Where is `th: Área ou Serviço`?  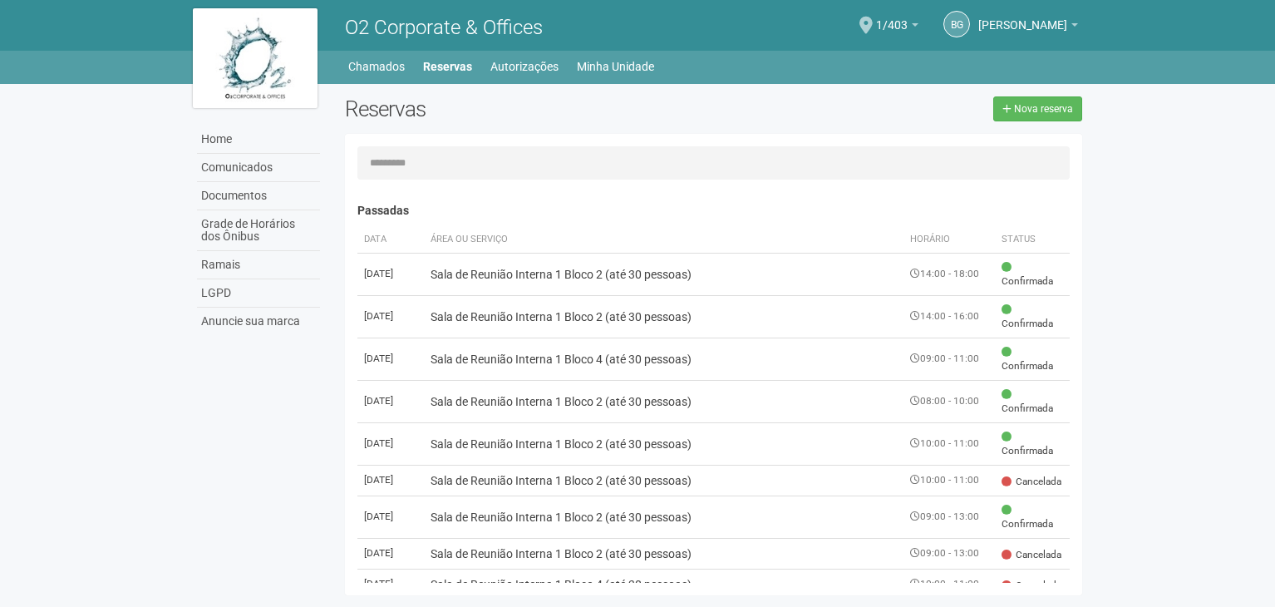
th: Área ou Serviço is located at coordinates (663, 239).